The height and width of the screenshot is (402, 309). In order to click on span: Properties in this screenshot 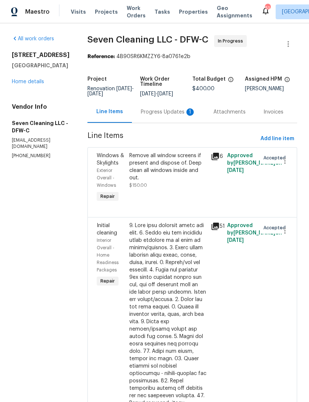, I will do `click(193, 12)`.